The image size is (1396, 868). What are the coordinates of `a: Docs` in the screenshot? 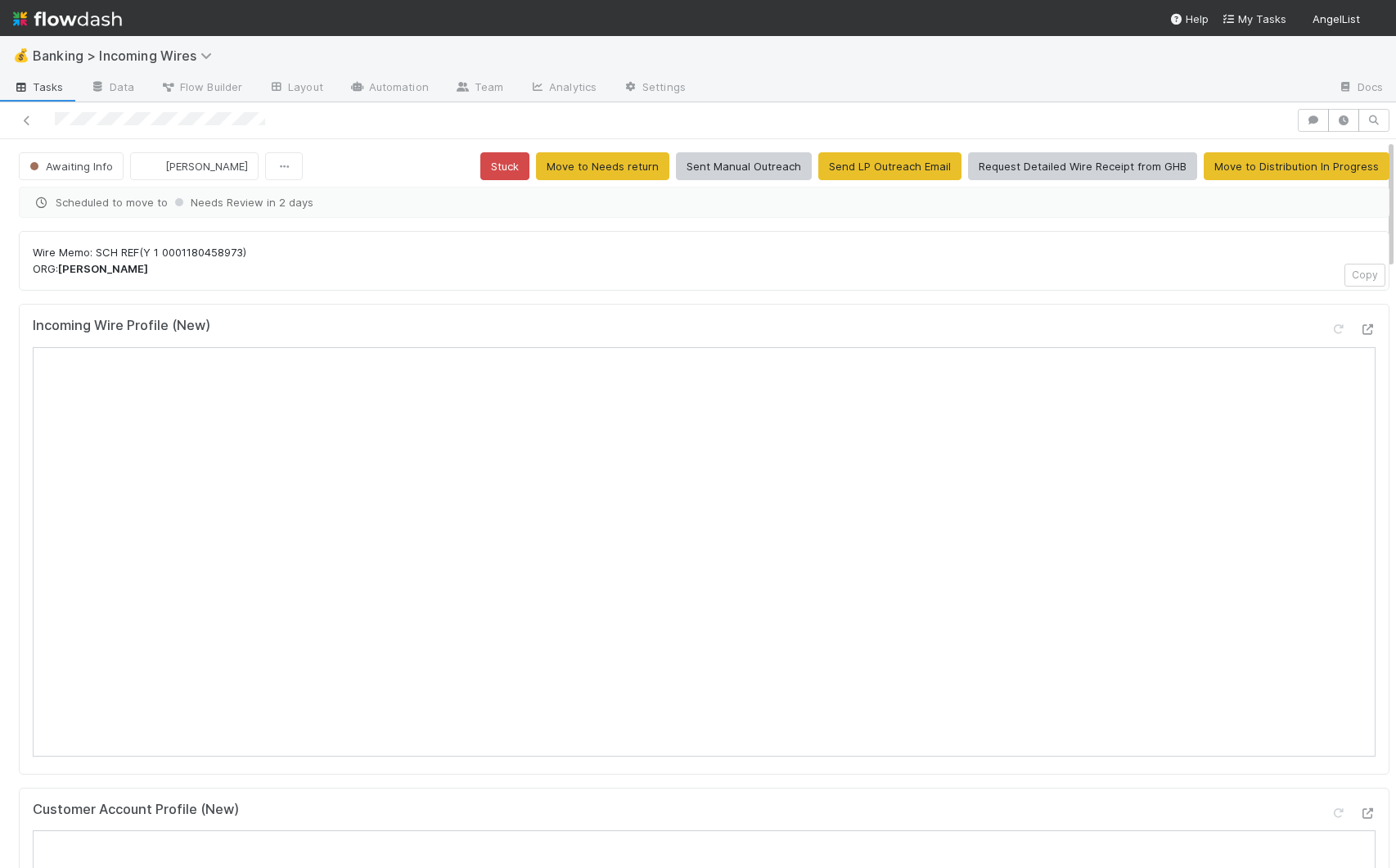 It's located at (1361, 88).